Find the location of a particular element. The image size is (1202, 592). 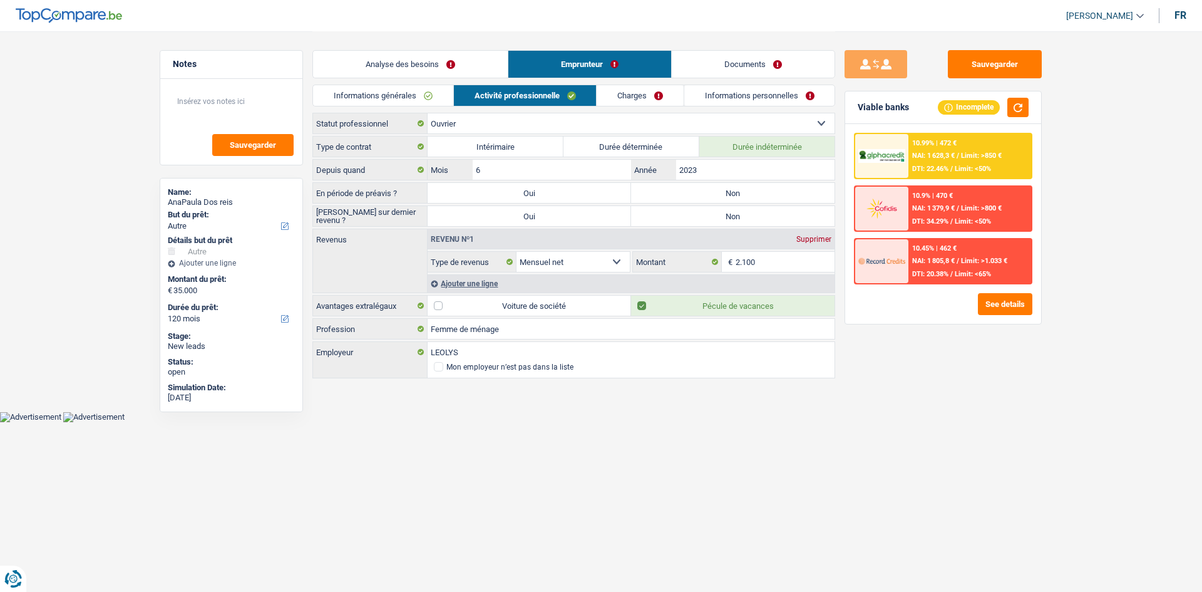

a: Informations générales is located at coordinates (383, 95).